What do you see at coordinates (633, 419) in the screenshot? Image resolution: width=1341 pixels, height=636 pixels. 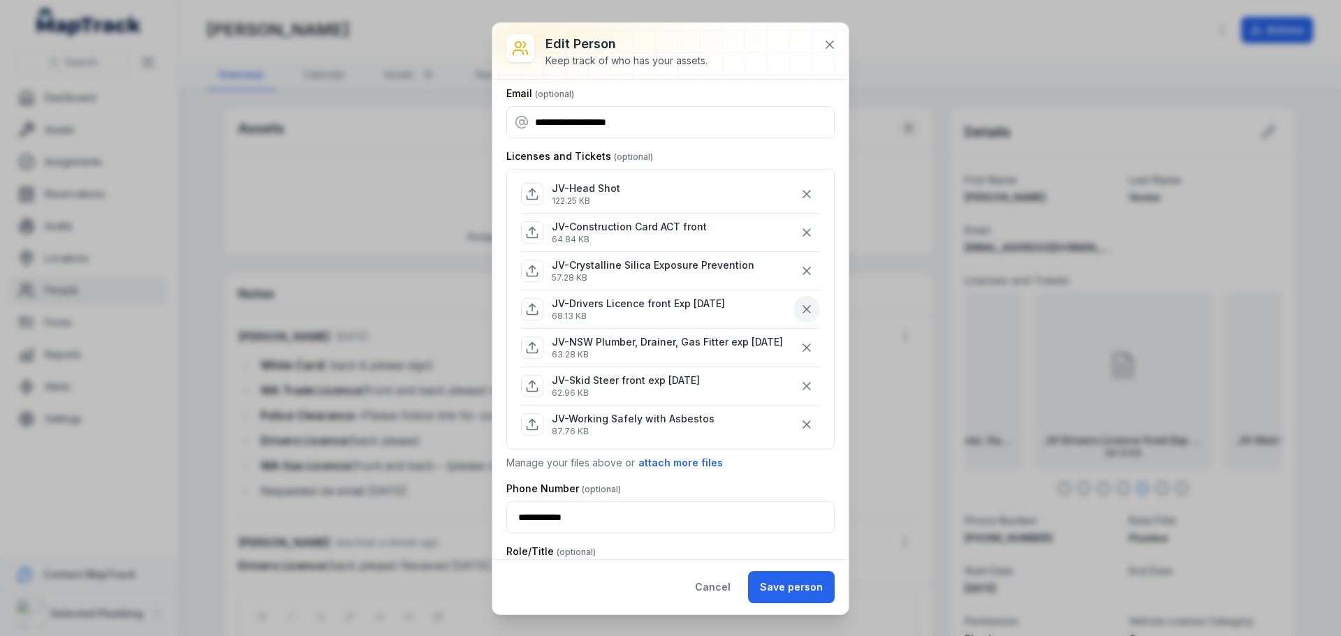 I see `p: JV-Working Safely with Asbestos` at bounding box center [633, 419].